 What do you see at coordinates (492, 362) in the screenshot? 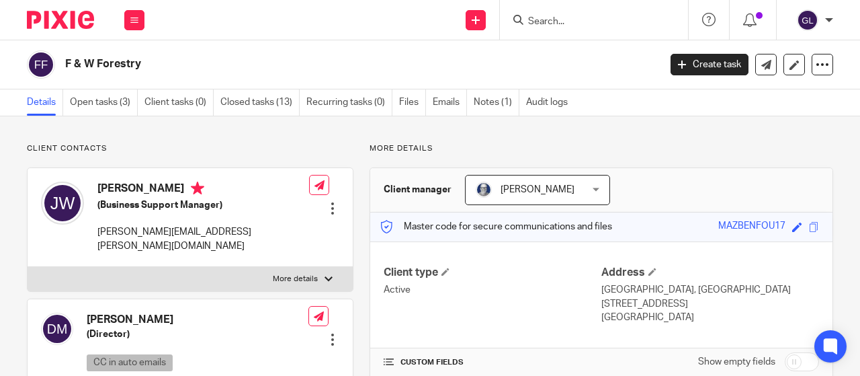
I see `h4: CUSTOM FIELDS` at bounding box center [492, 362].